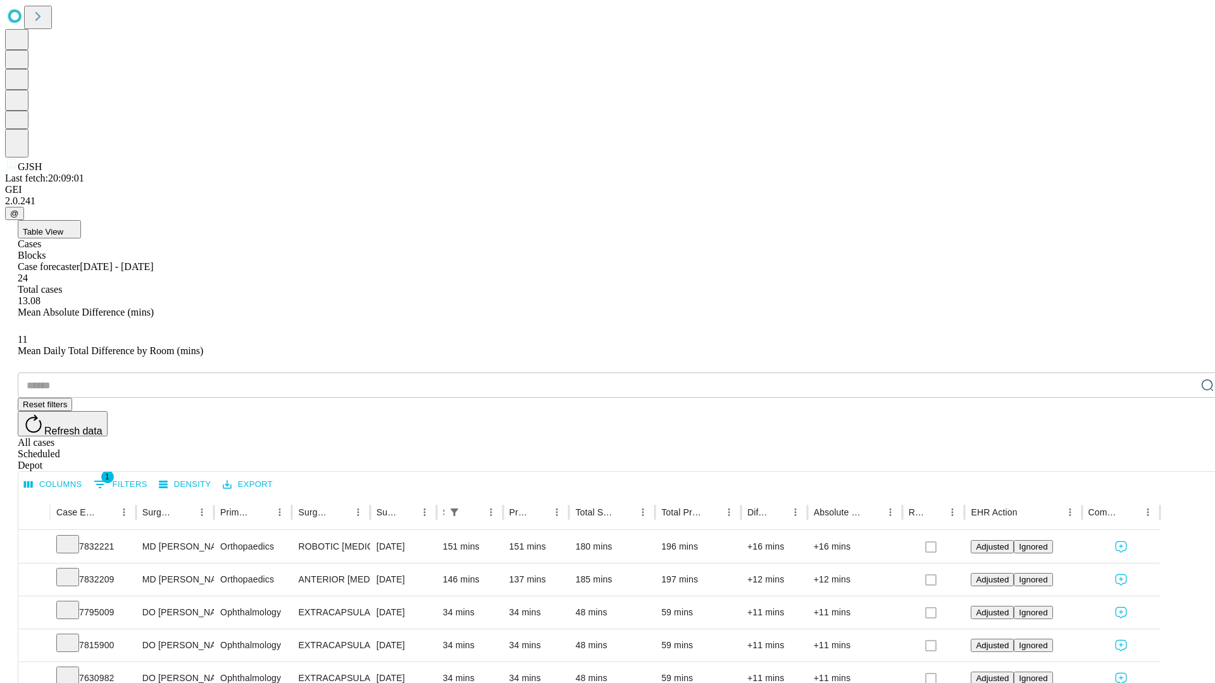 Image resolution: width=1215 pixels, height=683 pixels. What do you see at coordinates (93, 547) in the screenshot?
I see `div: 7832221` at bounding box center [93, 547].